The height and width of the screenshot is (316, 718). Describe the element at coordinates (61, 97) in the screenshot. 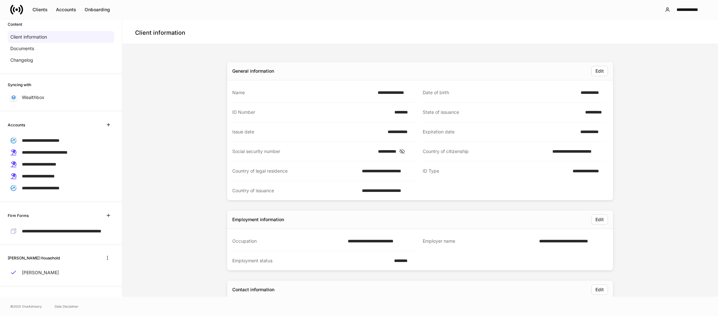

I see `a: Wealthbox` at that location.